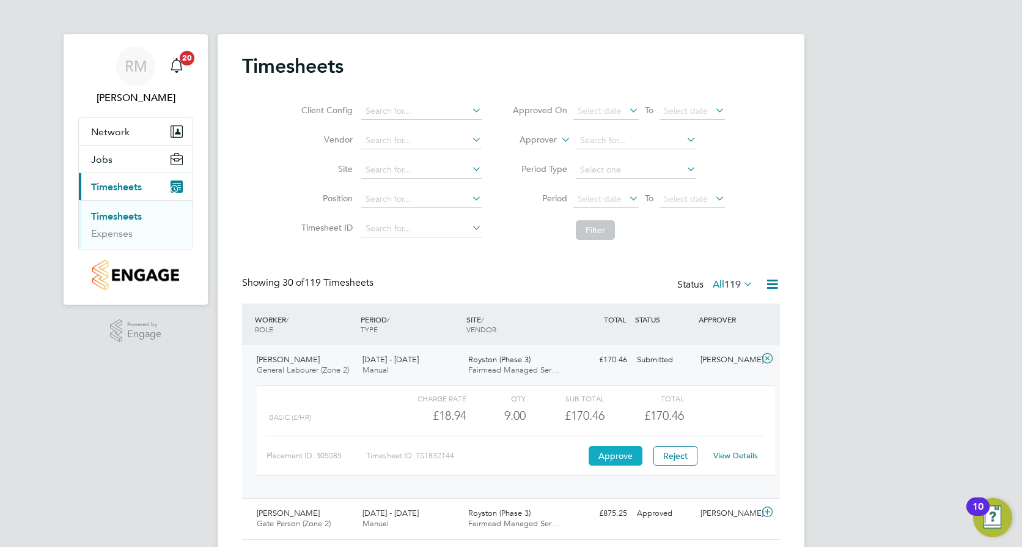 This screenshot has width=1022, height=547. What do you see at coordinates (529, 140) in the screenshot?
I see `label: Approver` at bounding box center [529, 140].